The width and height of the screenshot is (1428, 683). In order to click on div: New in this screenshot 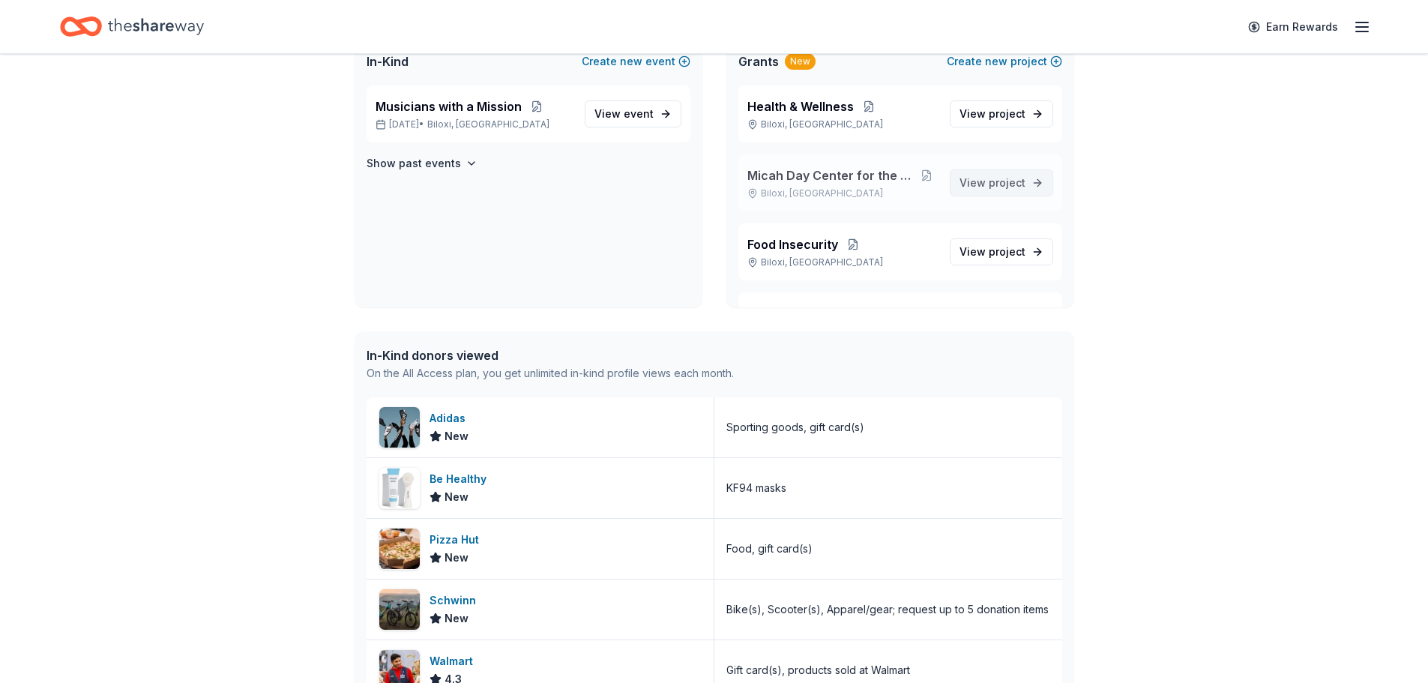, I will do `click(800, 61)`.